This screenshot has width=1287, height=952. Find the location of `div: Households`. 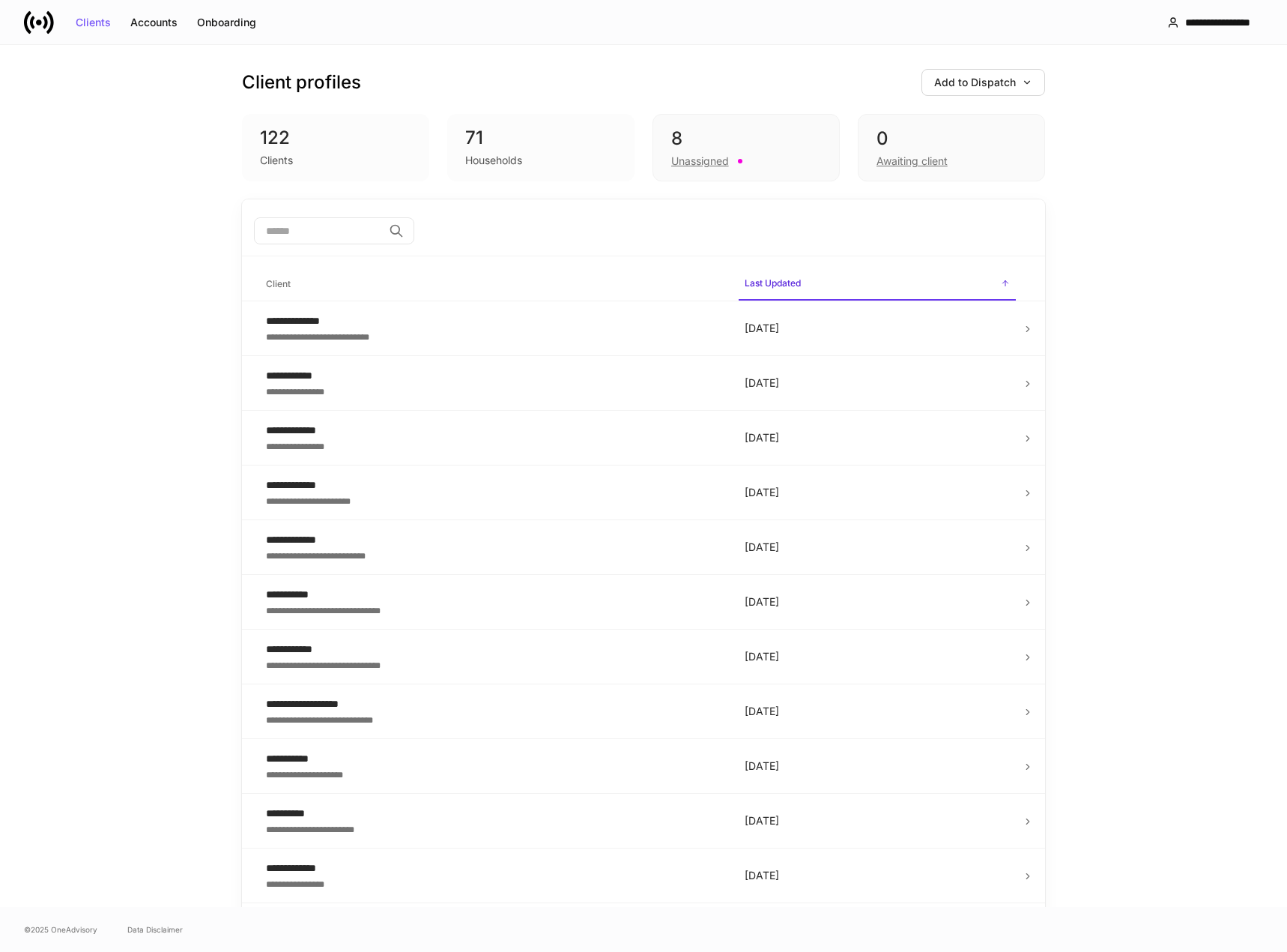

div: Households is located at coordinates (494, 161).